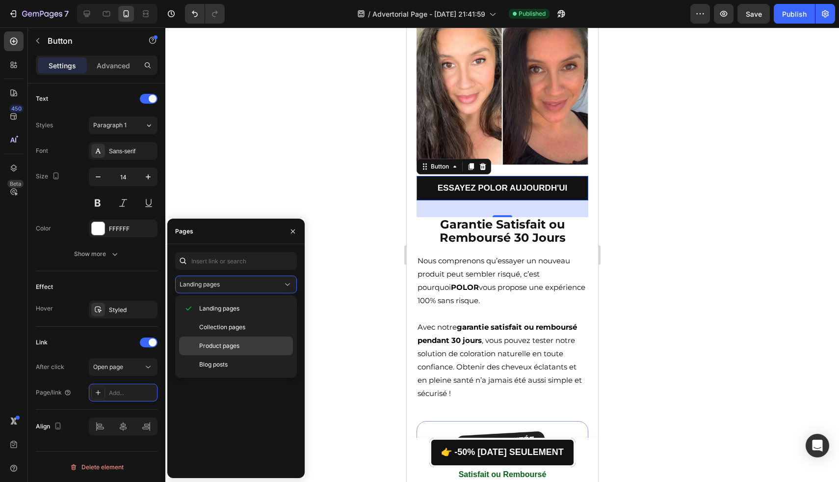 This screenshot has height=482, width=839. I want to click on button: Landing pages, so click(236, 284).